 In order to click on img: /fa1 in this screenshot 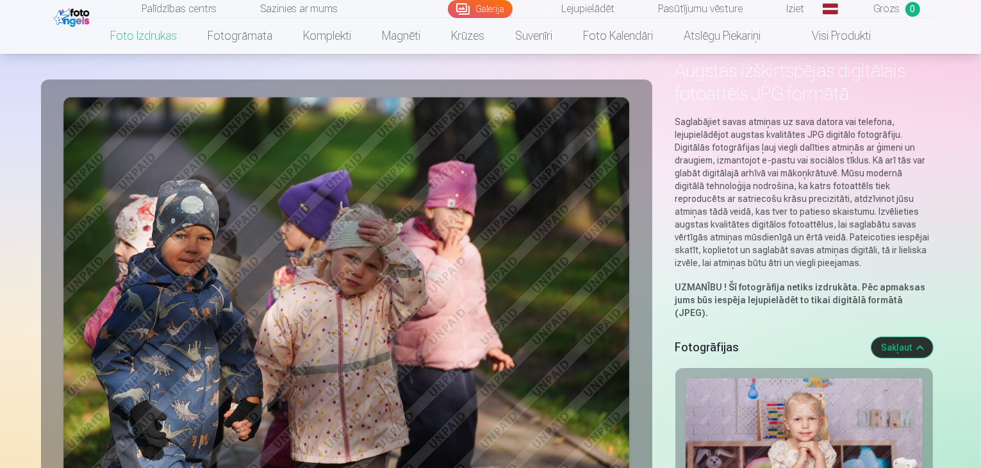, I will do `click(73, 16)`.